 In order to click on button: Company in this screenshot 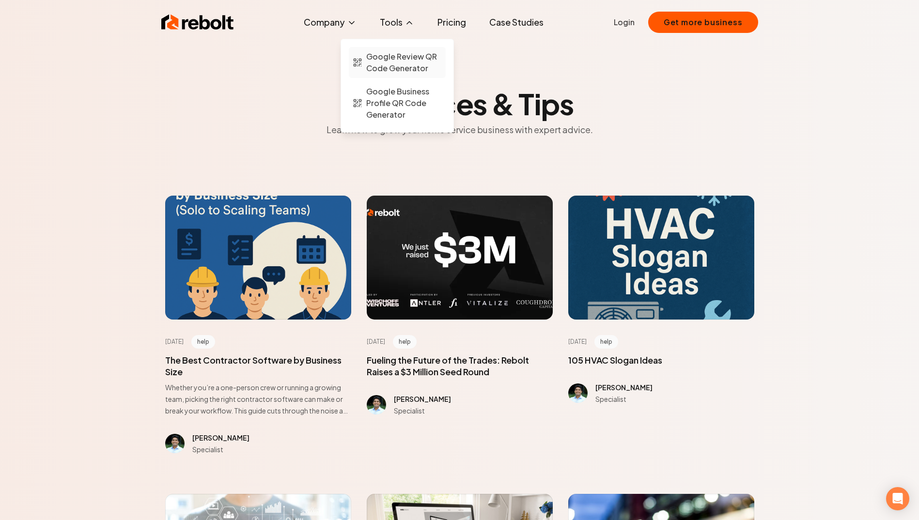, I will do `click(330, 22)`.